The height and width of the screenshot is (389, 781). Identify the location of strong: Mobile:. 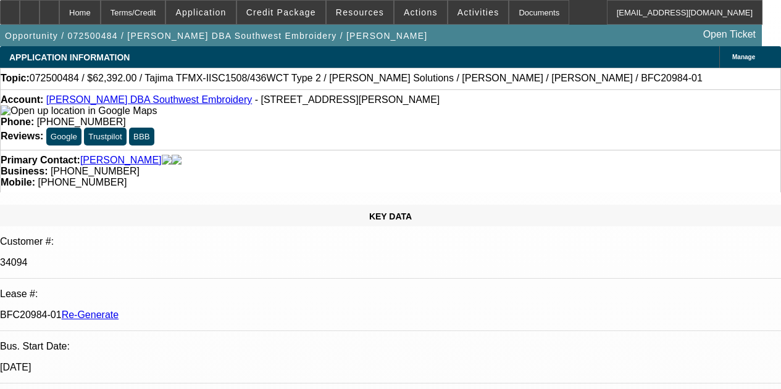
(18, 182).